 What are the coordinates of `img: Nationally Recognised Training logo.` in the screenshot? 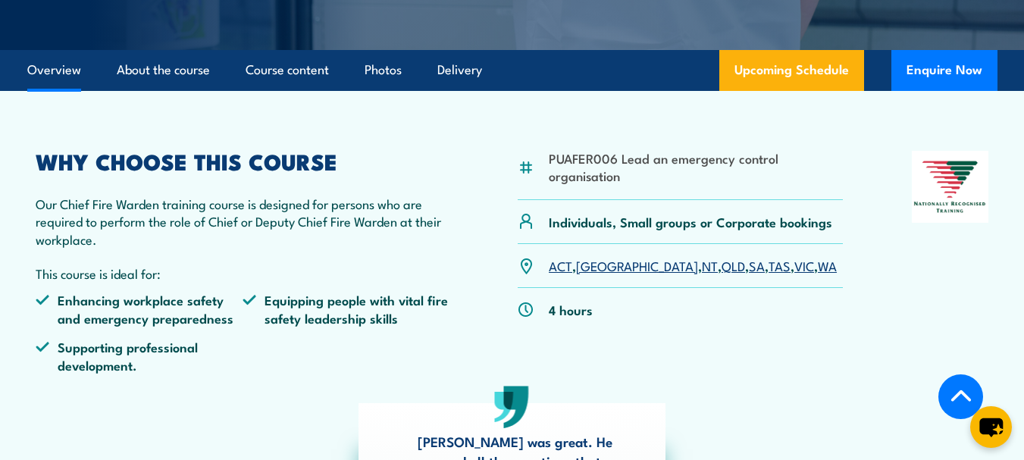 It's located at (950, 187).